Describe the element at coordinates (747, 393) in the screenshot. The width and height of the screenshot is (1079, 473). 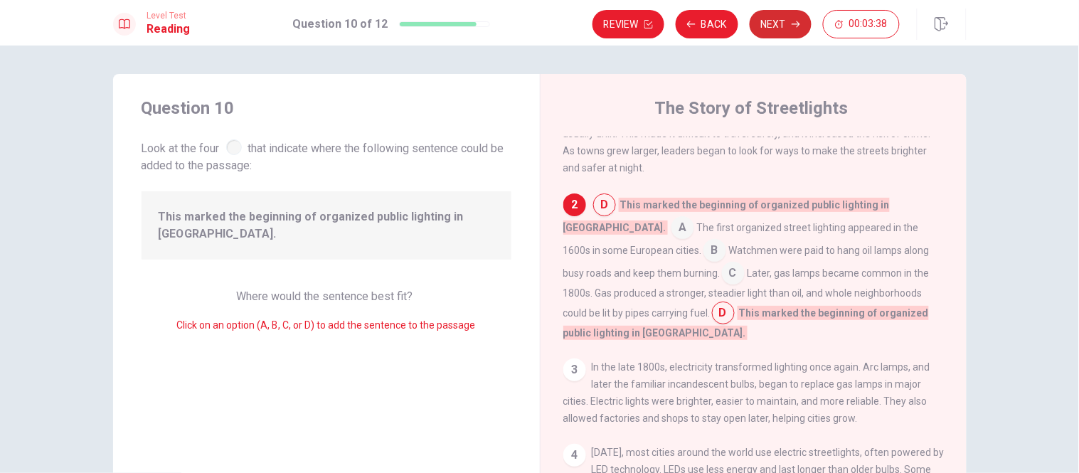
I see `span: In the late 1800s, electricity transformed lighting once again. Arc lamps, and later the familiar...` at that location.